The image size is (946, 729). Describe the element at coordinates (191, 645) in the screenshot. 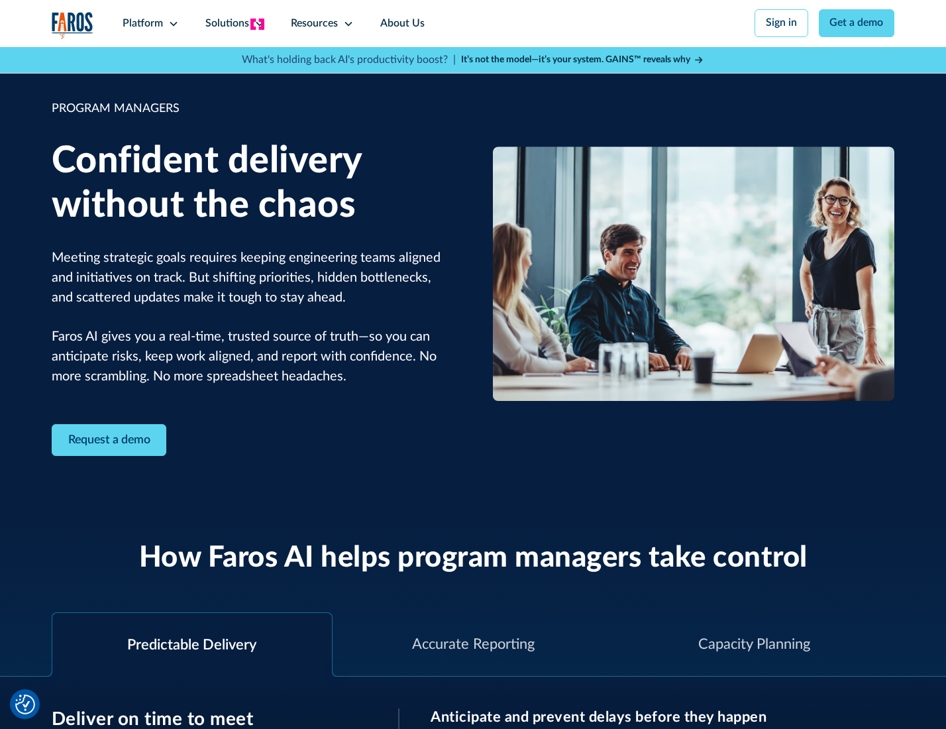

I see `div: Predictable Delivery` at that location.